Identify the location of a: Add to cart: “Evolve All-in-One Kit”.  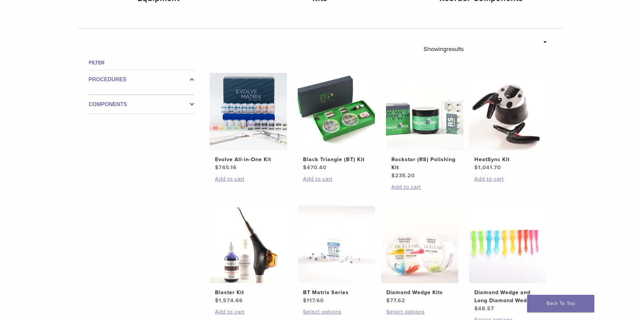
(248, 179).